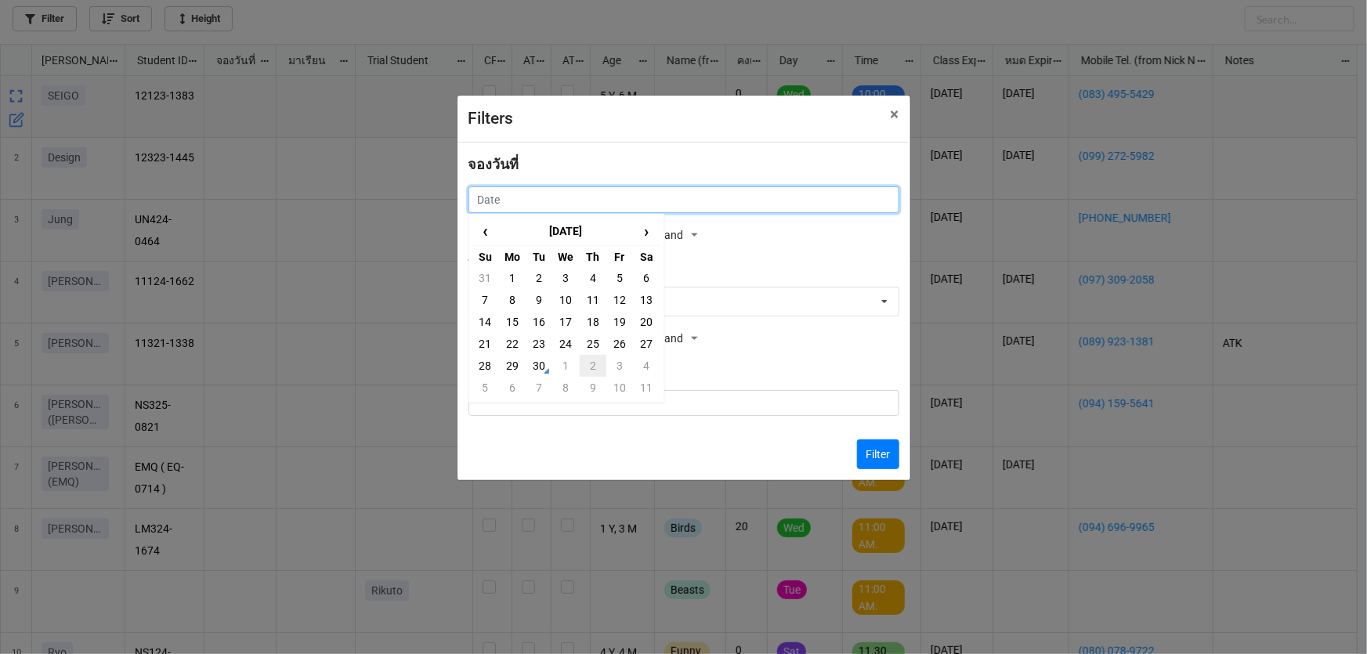 This screenshot has width=1367, height=654. Describe the element at coordinates (646, 322) in the screenshot. I see `td: 20` at that location.